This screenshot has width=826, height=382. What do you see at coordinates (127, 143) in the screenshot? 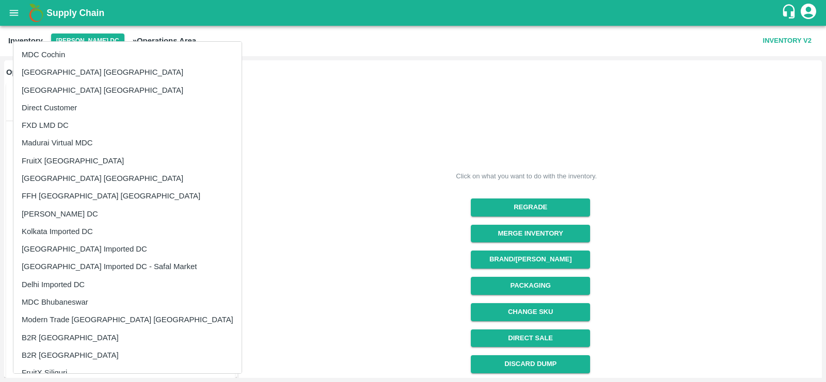
I see `li: Madurai Virtual MDC` at bounding box center [127, 143].